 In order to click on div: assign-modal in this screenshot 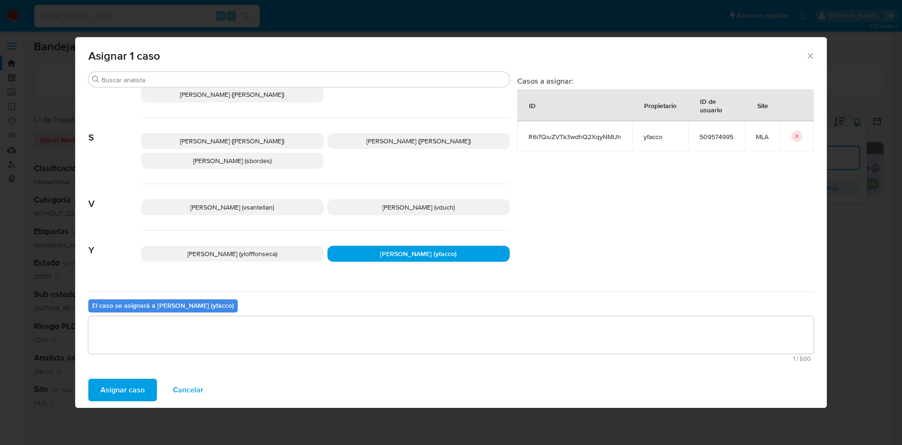, I will do `click(451, 222)`.